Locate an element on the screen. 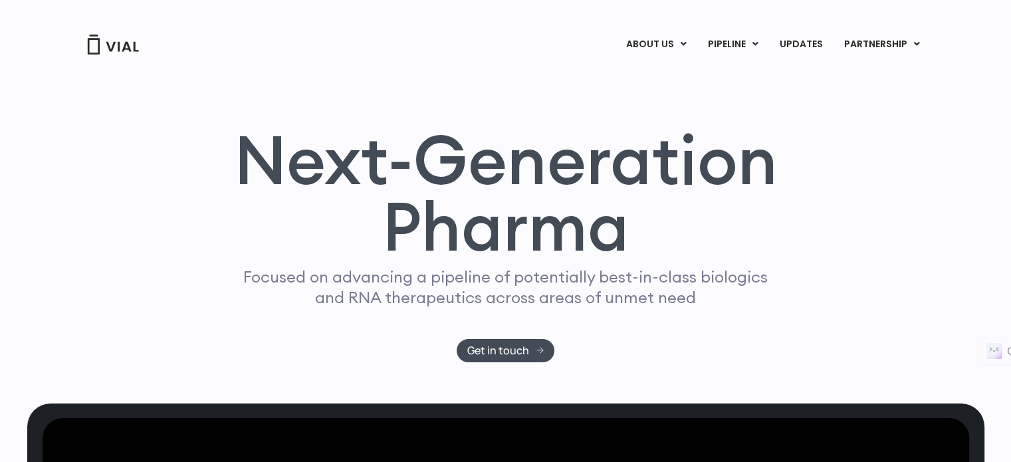 The width and height of the screenshot is (1011, 462). a: Get in touch is located at coordinates (505, 350).